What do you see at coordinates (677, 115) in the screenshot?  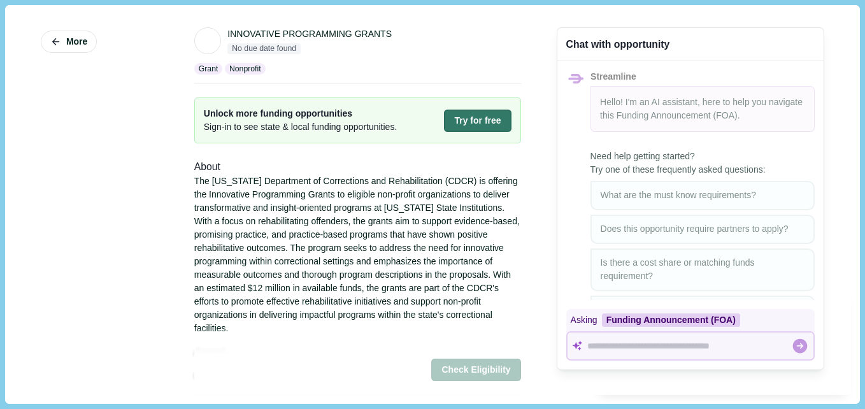 I see `span: Funding Announcement (FOA)` at bounding box center [677, 115].